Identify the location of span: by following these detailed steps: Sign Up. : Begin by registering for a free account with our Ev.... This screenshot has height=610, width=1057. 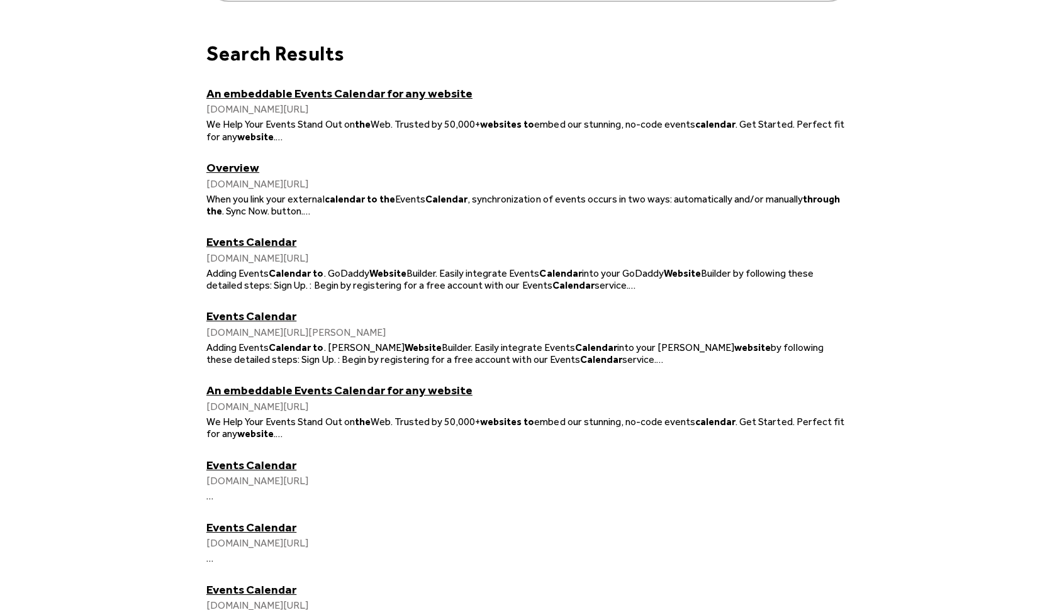
(515, 354).